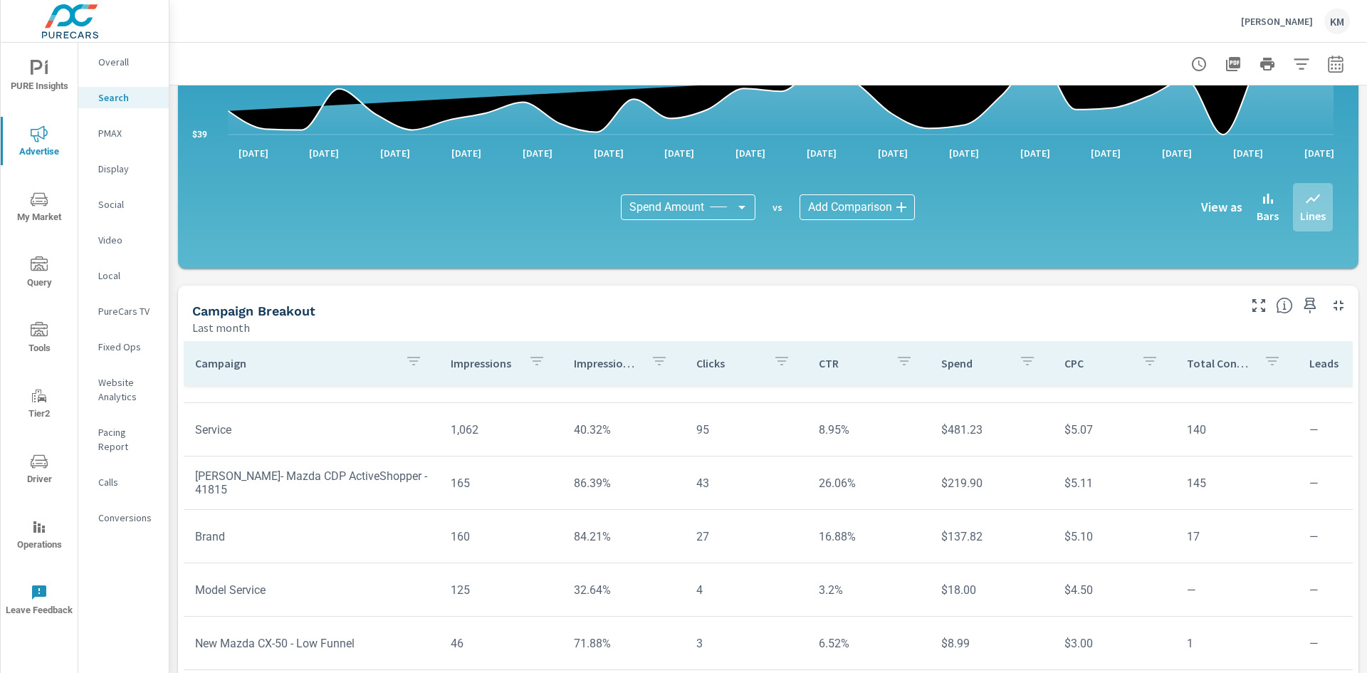 This screenshot has height=673, width=1367. Describe the element at coordinates (127, 133) in the screenshot. I see `p: PMAX` at that location.